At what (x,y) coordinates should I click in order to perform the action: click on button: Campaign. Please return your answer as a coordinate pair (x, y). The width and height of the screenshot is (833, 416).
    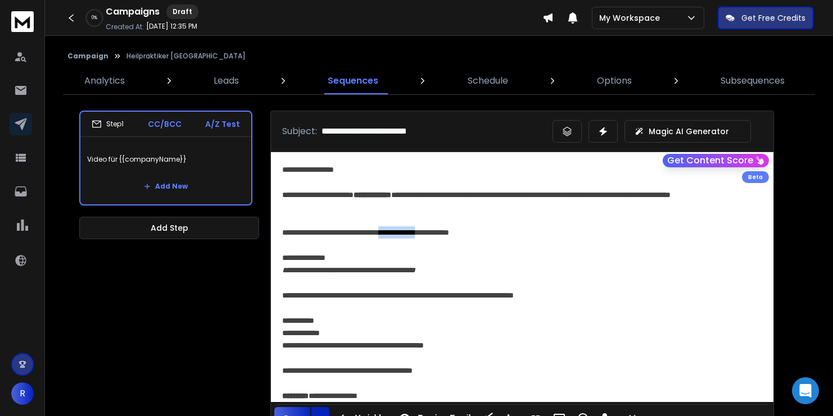
    Looking at the image, I should click on (88, 56).